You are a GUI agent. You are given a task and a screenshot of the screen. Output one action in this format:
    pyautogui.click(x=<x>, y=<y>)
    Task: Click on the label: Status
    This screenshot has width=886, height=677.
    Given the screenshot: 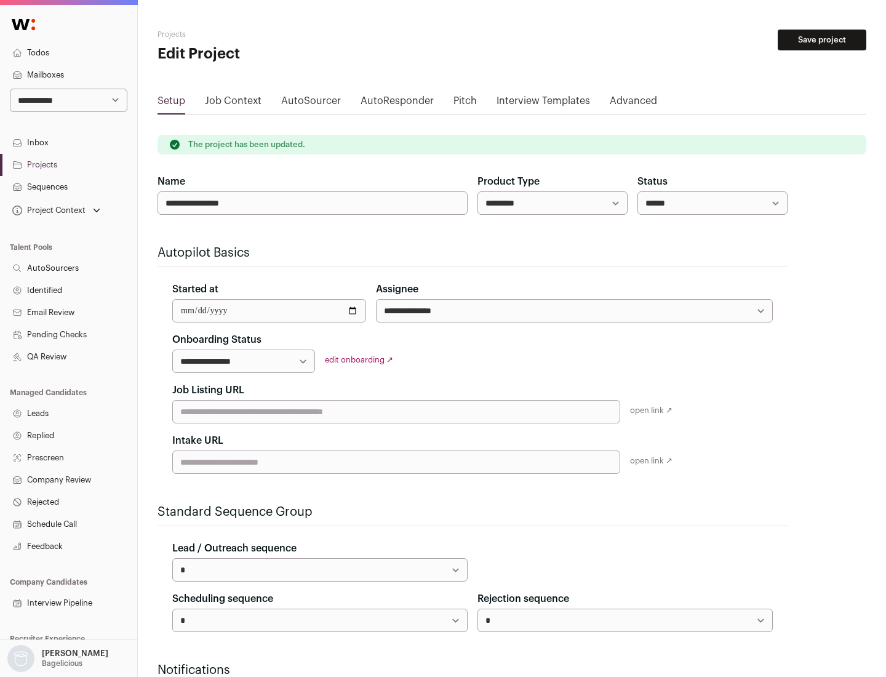 What is the action you would take?
    pyautogui.click(x=652, y=182)
    